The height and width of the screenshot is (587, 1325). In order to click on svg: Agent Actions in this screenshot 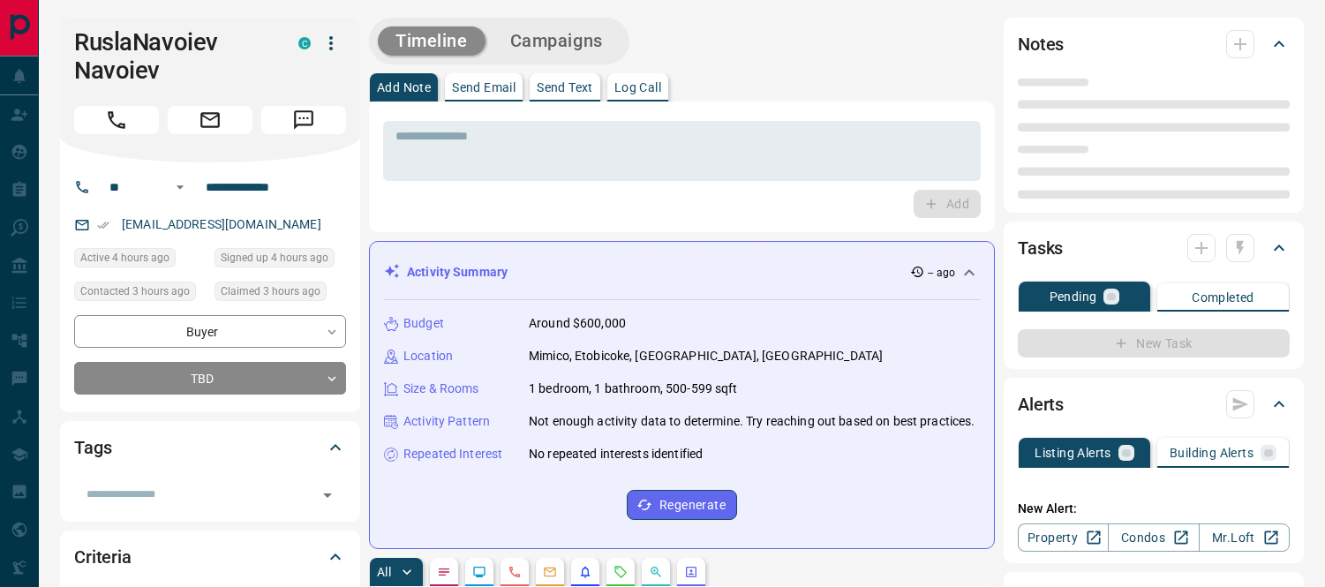, I will do `click(691, 572)`.